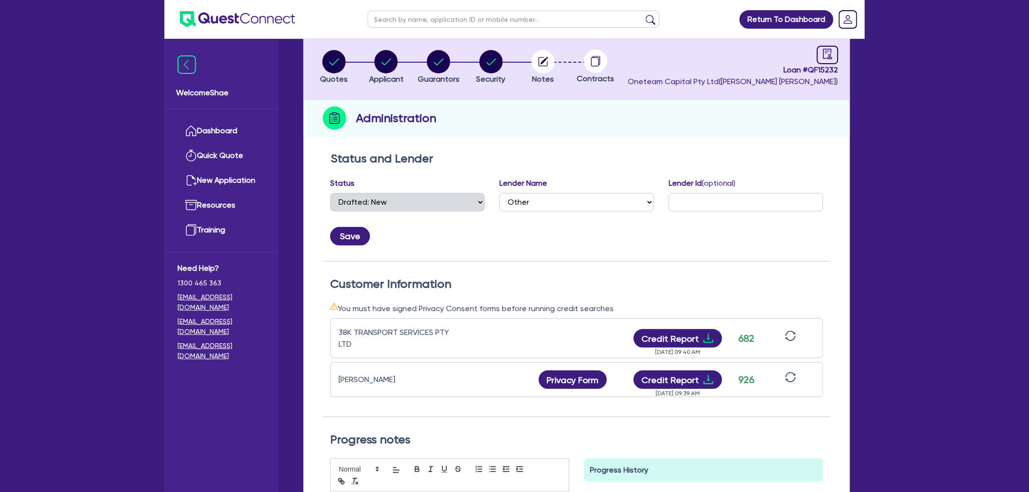  Describe the element at coordinates (221, 180) in the screenshot. I see `a: New Application` at that location.